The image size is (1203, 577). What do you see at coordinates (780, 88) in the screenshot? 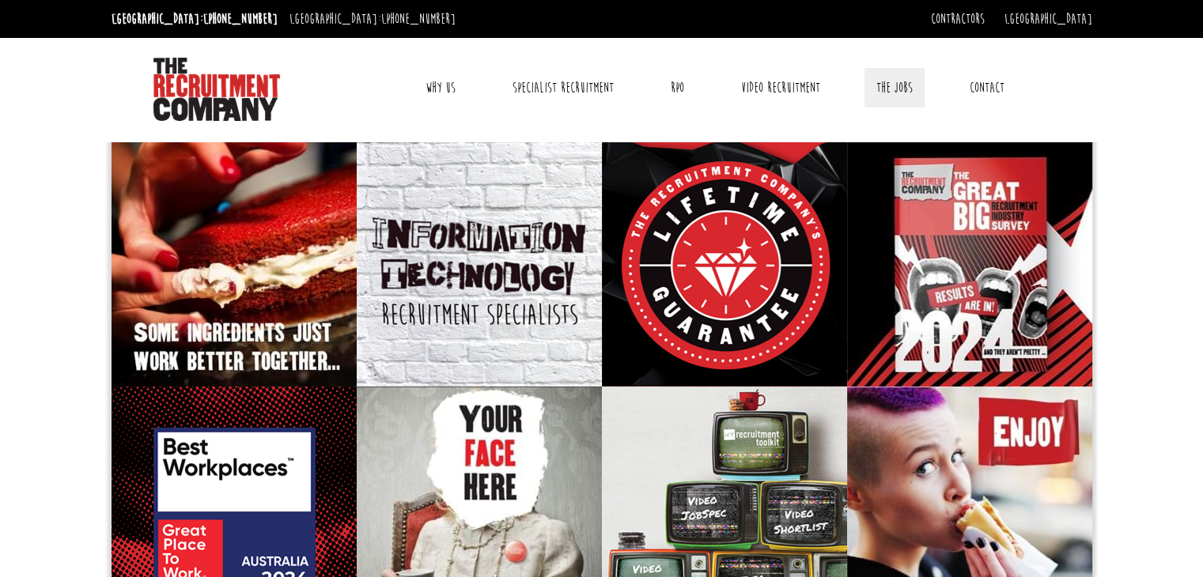
I see `a: Video Recruitment` at bounding box center [780, 88].